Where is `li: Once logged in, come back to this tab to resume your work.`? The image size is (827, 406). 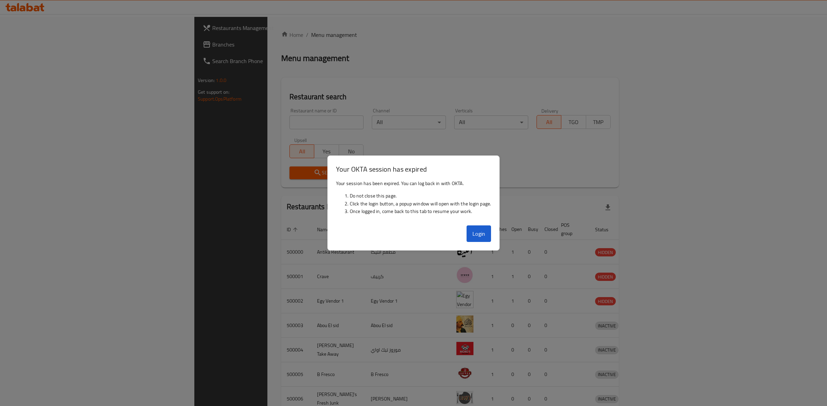
li: Once logged in, come back to this tab to resume your work. is located at coordinates (420, 211).